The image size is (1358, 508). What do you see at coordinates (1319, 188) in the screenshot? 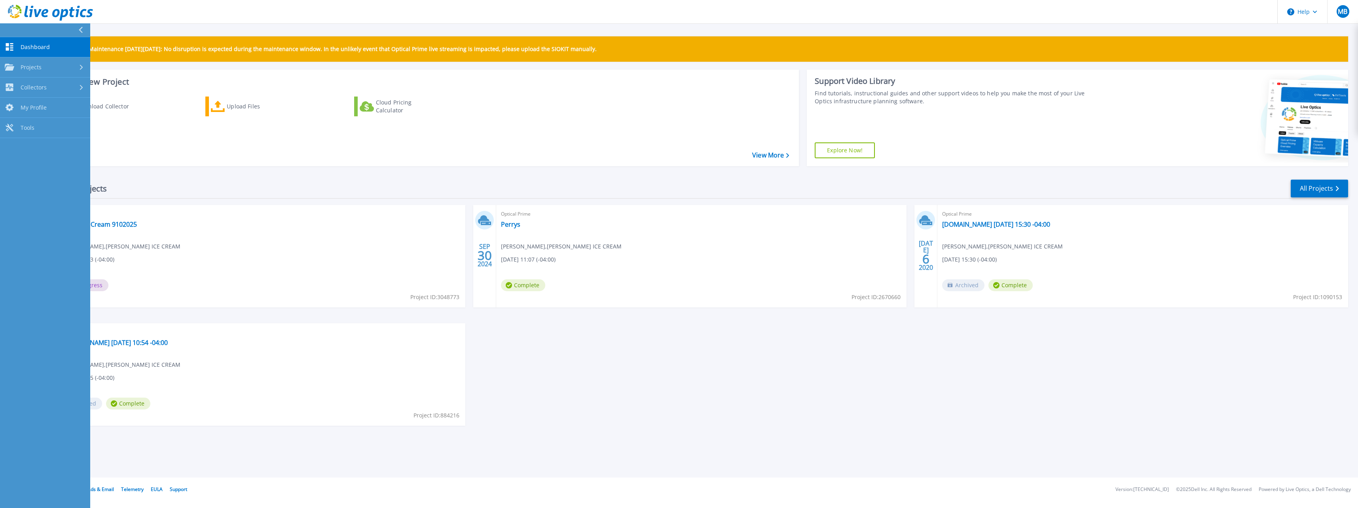
I see `a: All Projects` at bounding box center [1319, 188].